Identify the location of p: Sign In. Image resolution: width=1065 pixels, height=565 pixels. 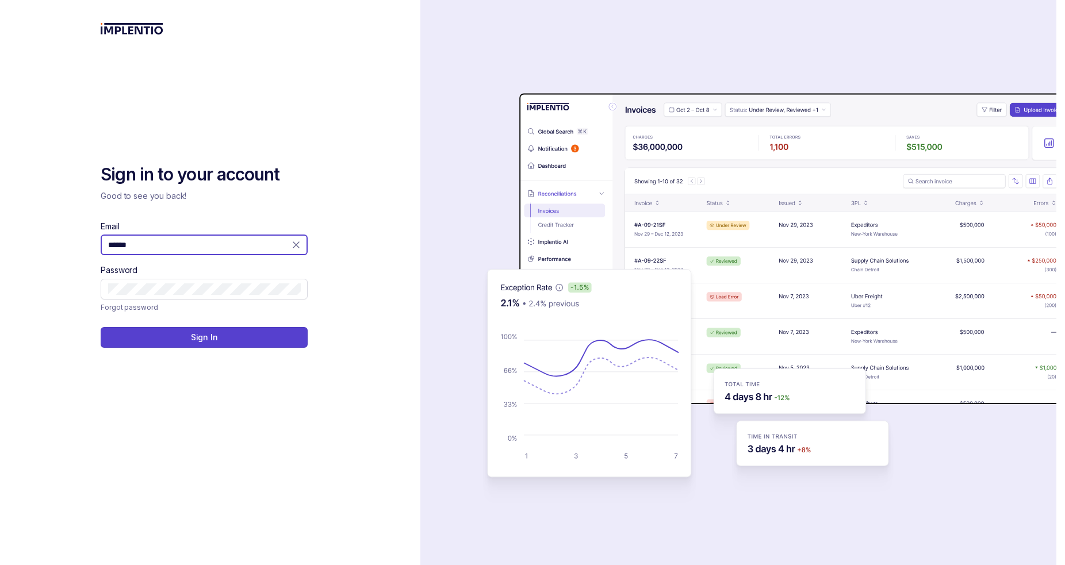
(204, 337).